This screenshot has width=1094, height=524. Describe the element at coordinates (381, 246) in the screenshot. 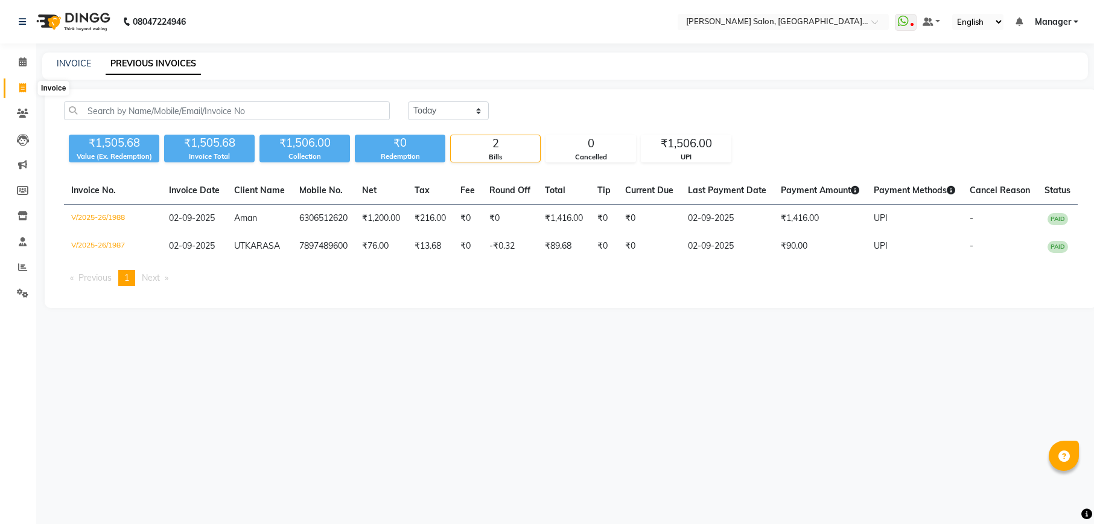

I see `td: ₹76.00` at that location.